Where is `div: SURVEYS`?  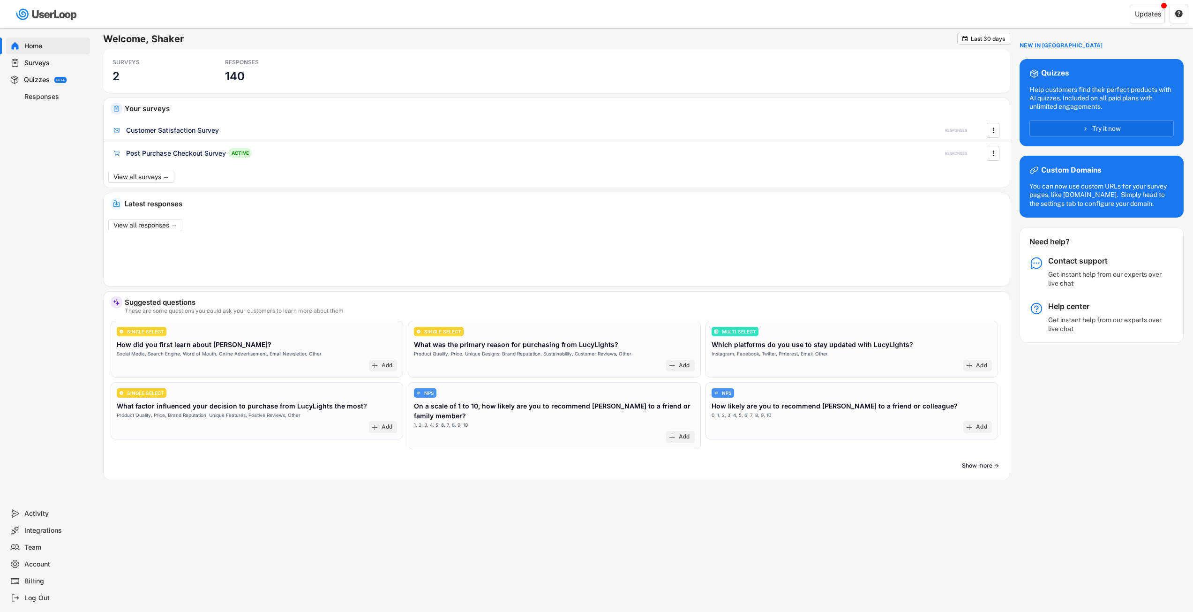 div: SURVEYS is located at coordinates (155, 62).